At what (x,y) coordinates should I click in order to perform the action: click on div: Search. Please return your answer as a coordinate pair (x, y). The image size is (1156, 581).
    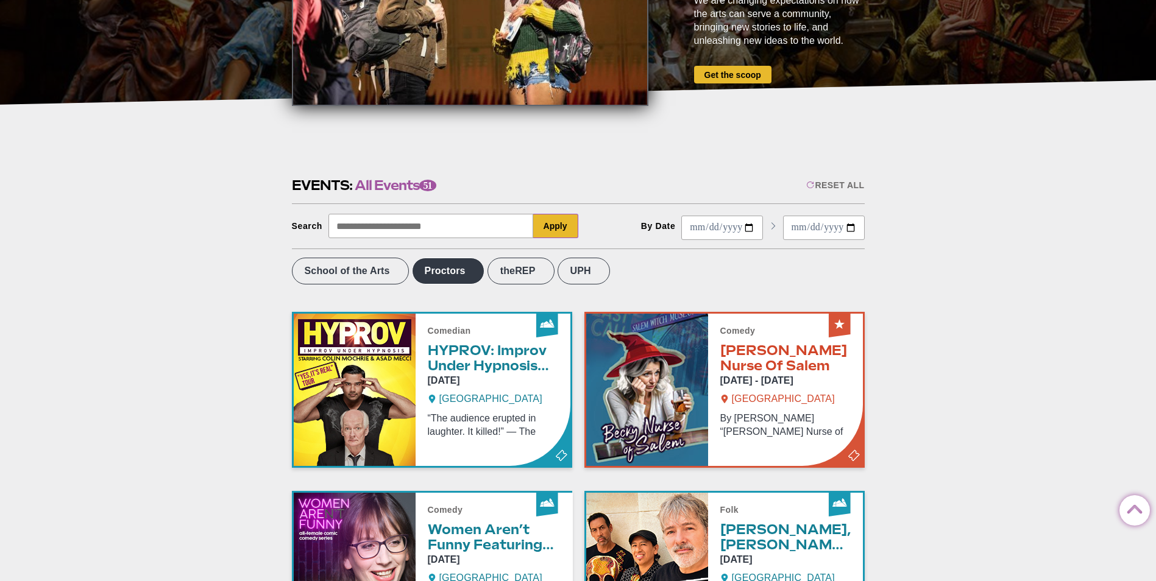
    Looking at the image, I should click on (307, 226).